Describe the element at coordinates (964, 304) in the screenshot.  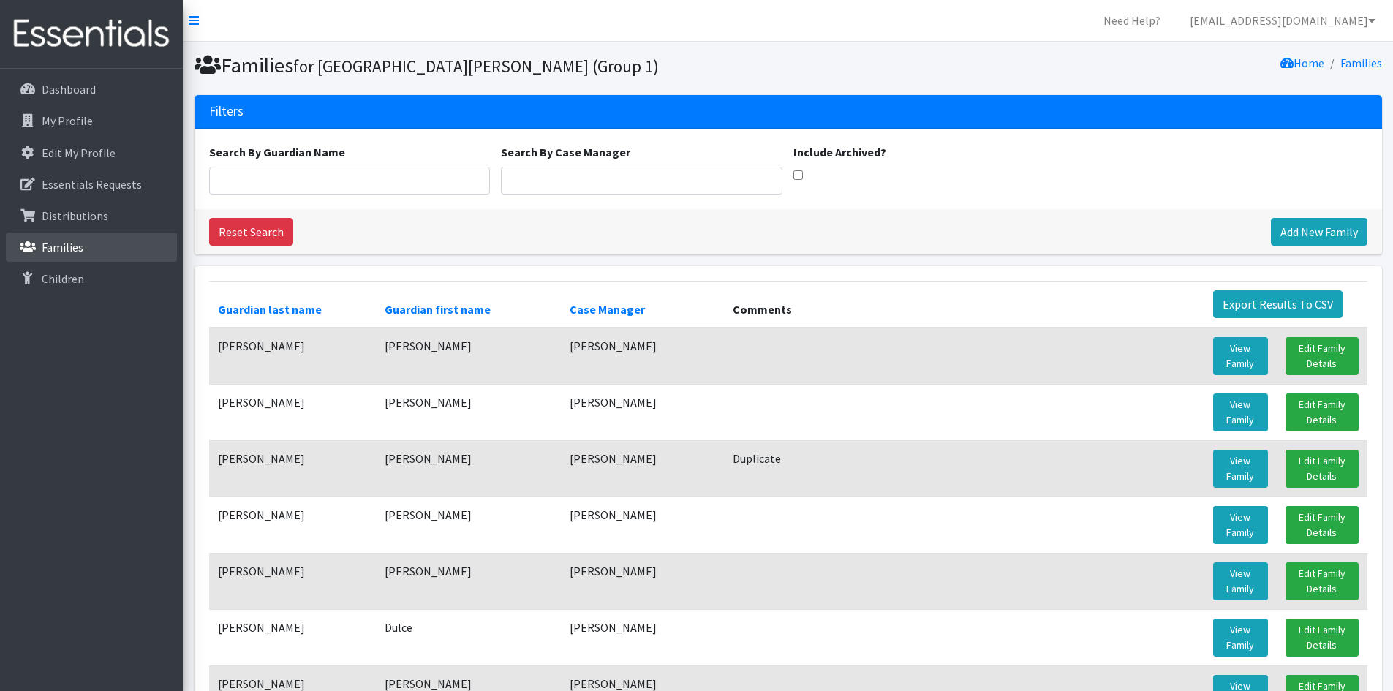
I see `th: Comments` at that location.